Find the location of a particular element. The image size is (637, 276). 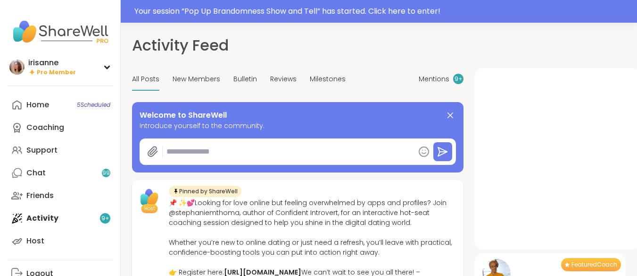

div: irisanne is located at coordinates (52, 63).